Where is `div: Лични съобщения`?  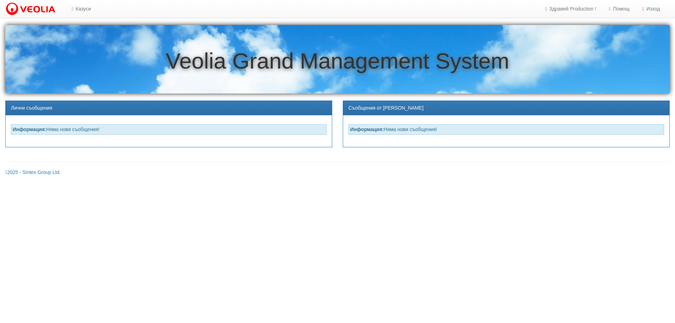
div: Лични съобщения is located at coordinates (169, 108).